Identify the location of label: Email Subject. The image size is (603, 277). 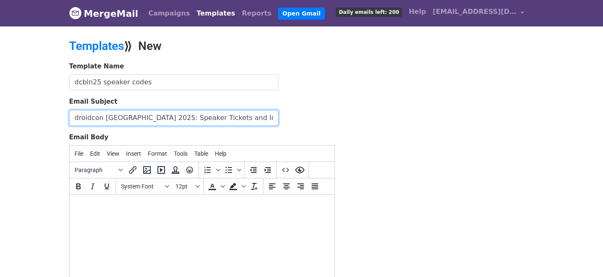
(93, 101).